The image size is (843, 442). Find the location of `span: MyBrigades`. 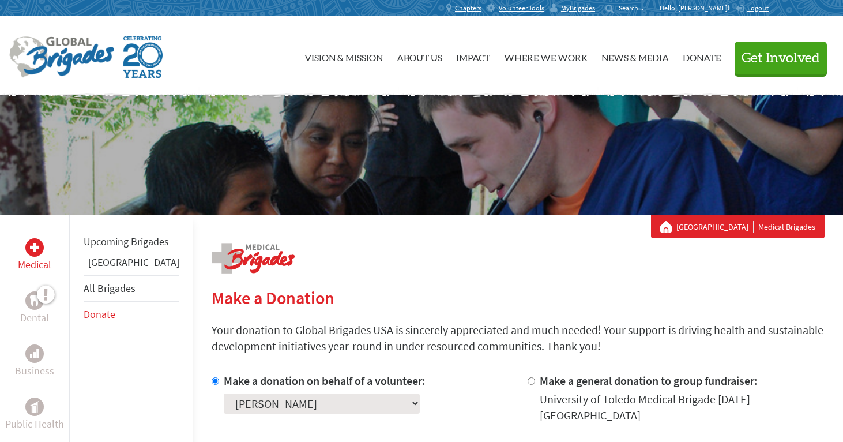

span: MyBrigades is located at coordinates (578, 8).